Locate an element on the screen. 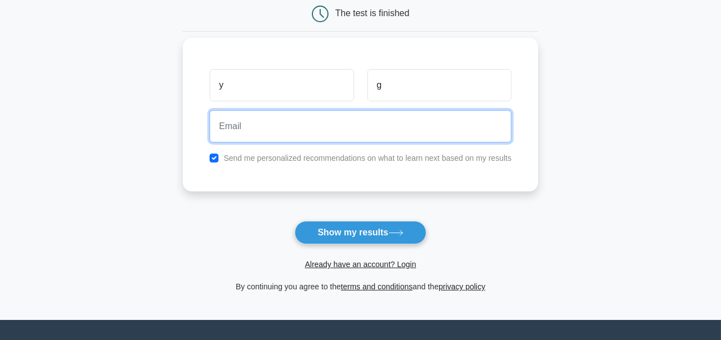 The height and width of the screenshot is (340, 721). button: Show my results is located at coordinates (360, 232).